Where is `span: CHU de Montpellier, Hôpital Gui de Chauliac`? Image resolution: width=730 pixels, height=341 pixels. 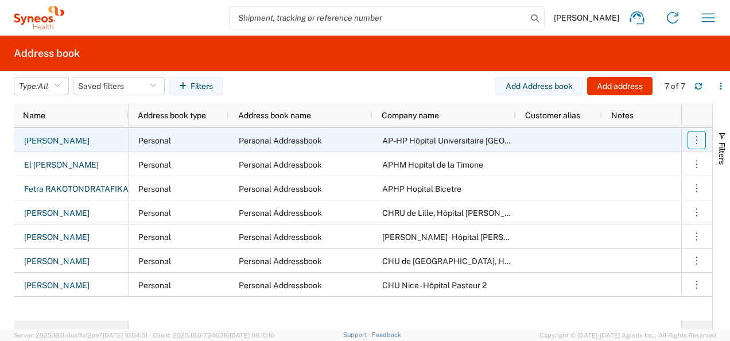 span: CHU de Montpellier, Hôpital Gui de Chauliac is located at coordinates (483, 261).